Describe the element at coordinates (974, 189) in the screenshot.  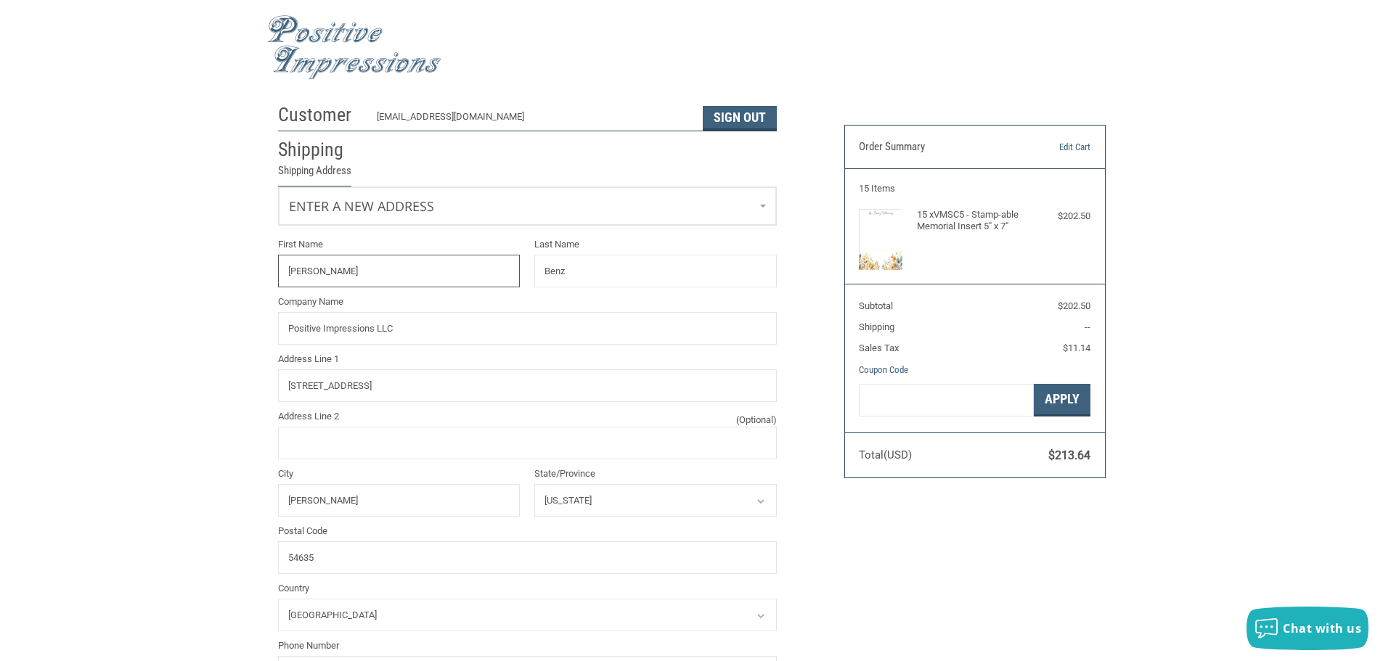
I see `h3: 15 Items` at that location.